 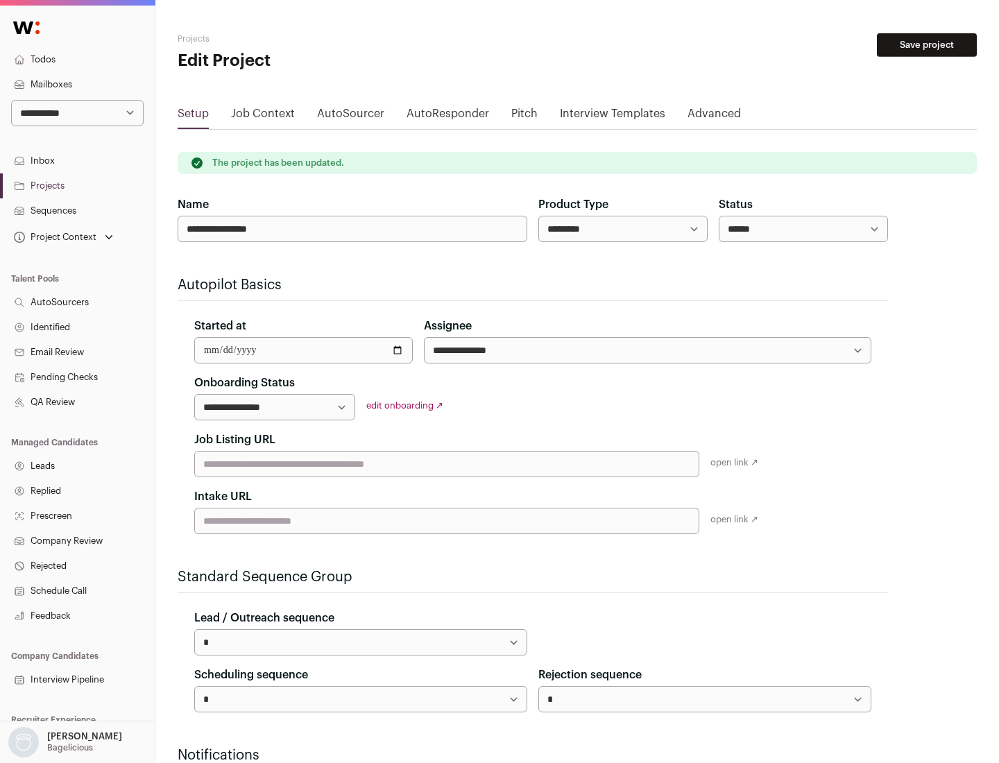 What do you see at coordinates (404, 405) in the screenshot?
I see `a: edit onboarding ↗` at bounding box center [404, 405].